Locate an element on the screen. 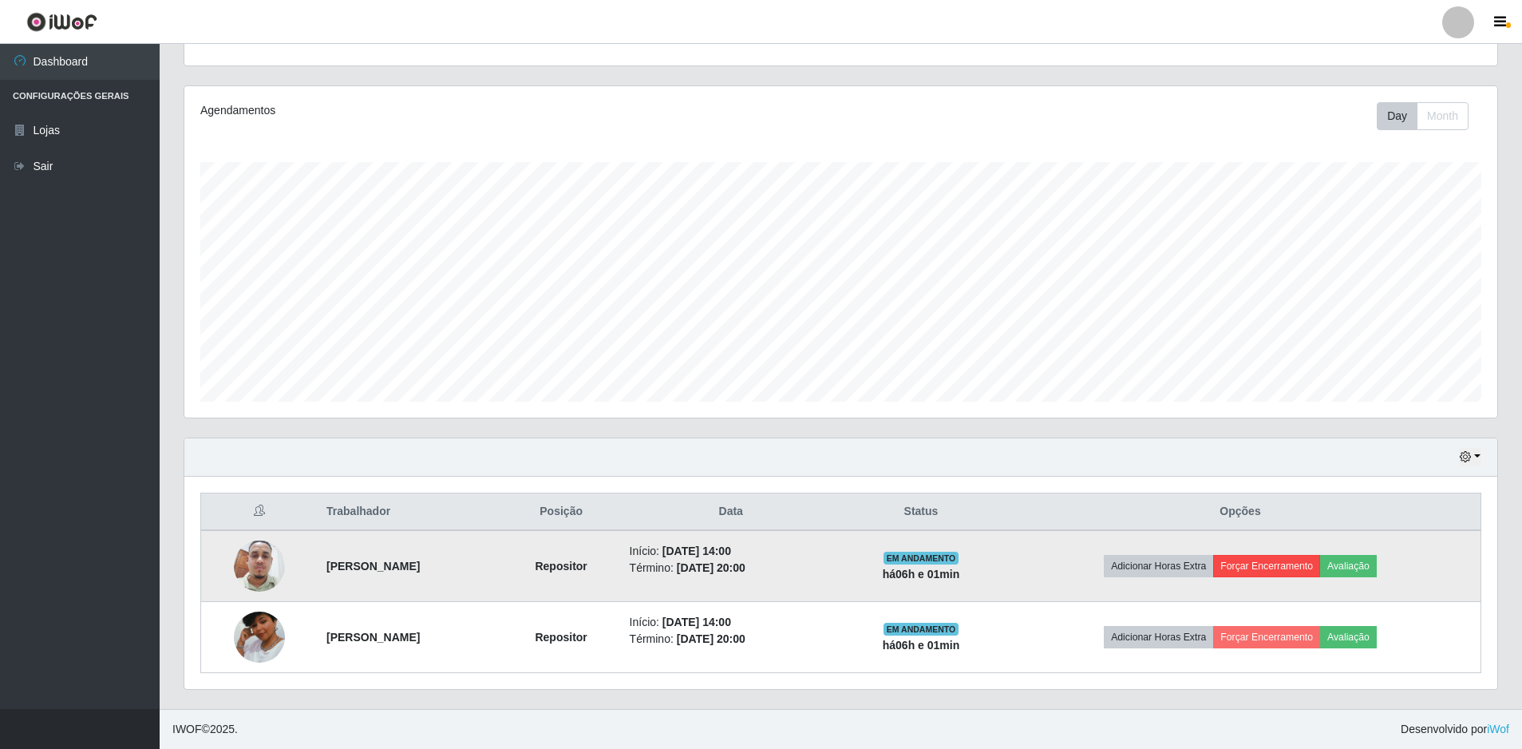 The height and width of the screenshot is (749, 1522). th: Trabalhador is located at coordinates (409, 512).